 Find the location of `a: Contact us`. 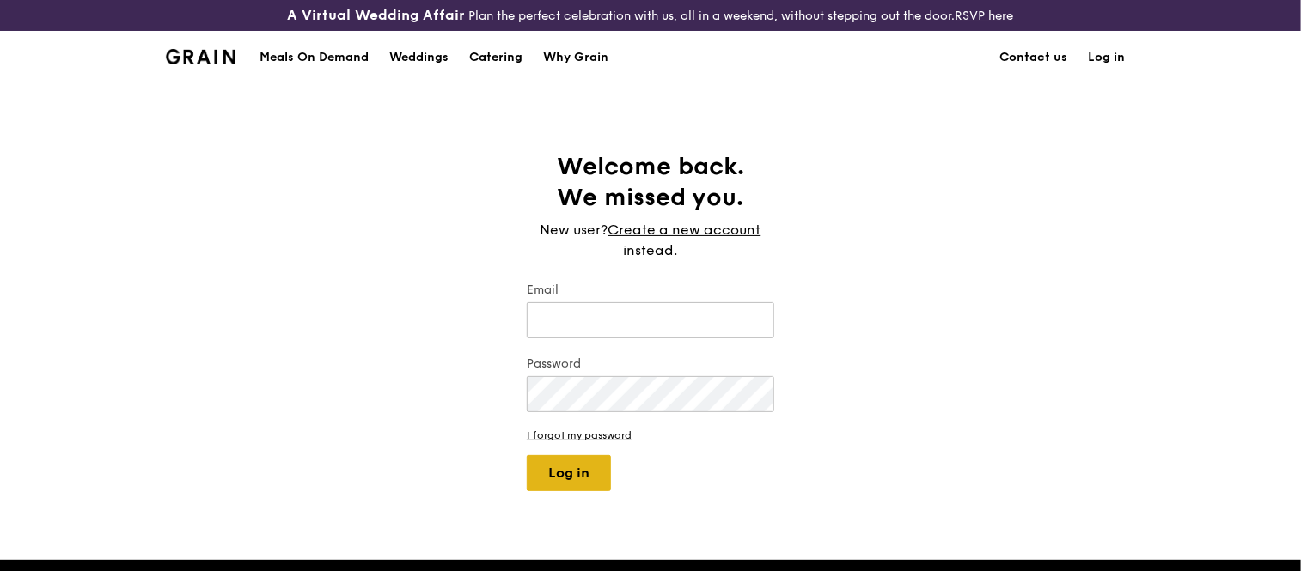

a: Contact us is located at coordinates (1033, 58).